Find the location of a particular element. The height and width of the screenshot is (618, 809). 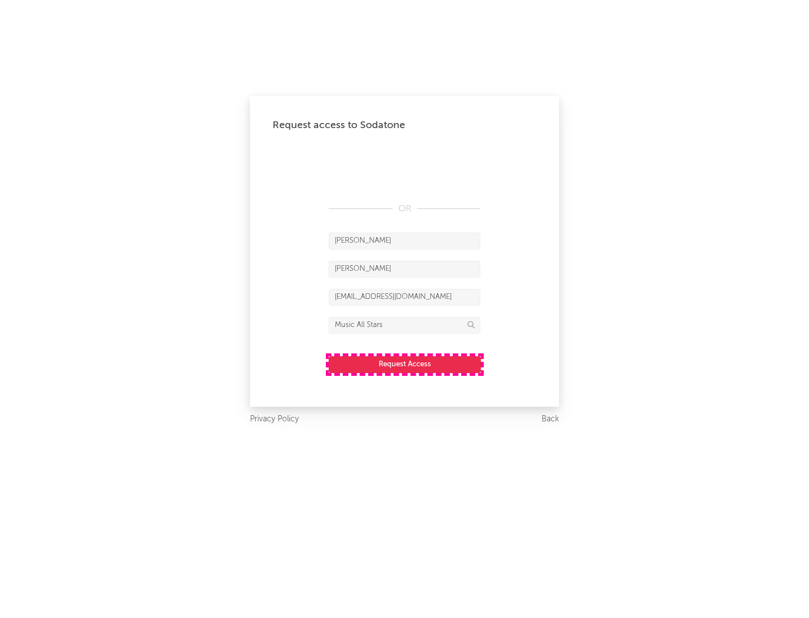

input: Email is located at coordinates (405, 297).